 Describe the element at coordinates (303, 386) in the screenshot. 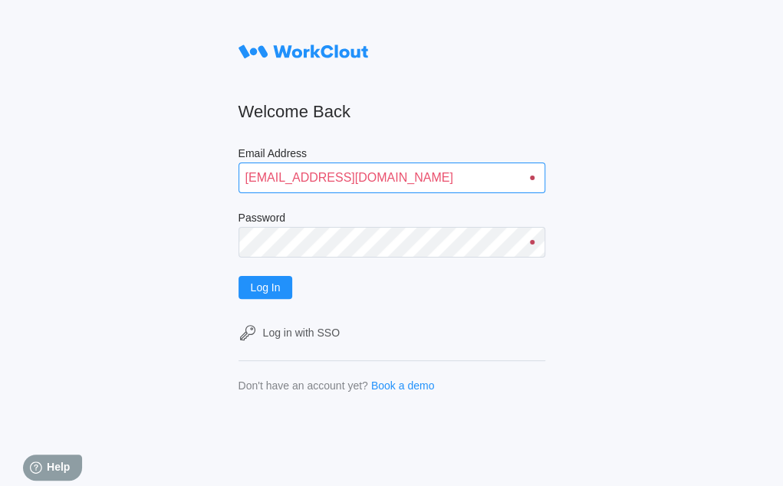

I see `div: Don't have an account yet?` at that location.